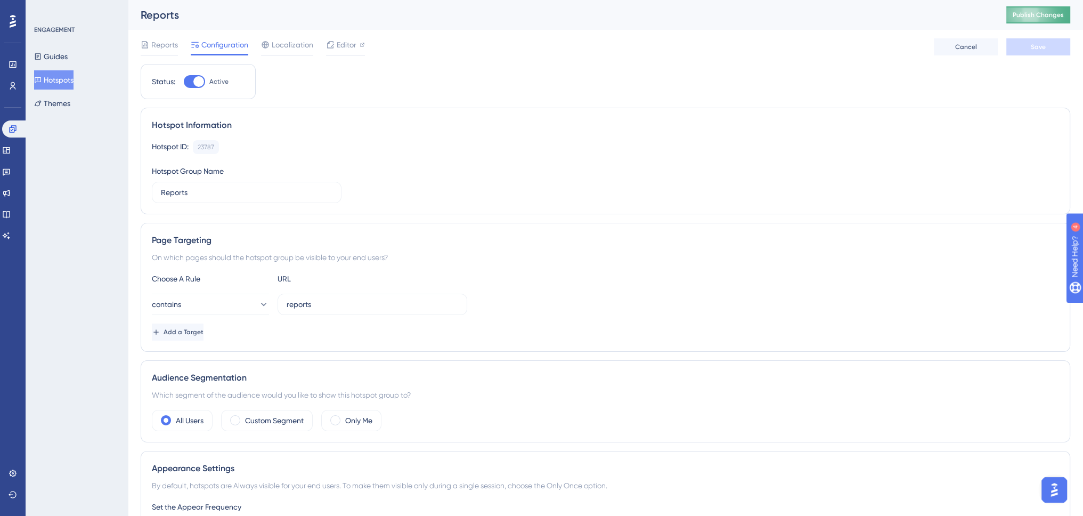  What do you see at coordinates (605, 395) in the screenshot?
I see `div: Which segment of the audience would you like to show this hotspot group to?` at bounding box center [605, 395].